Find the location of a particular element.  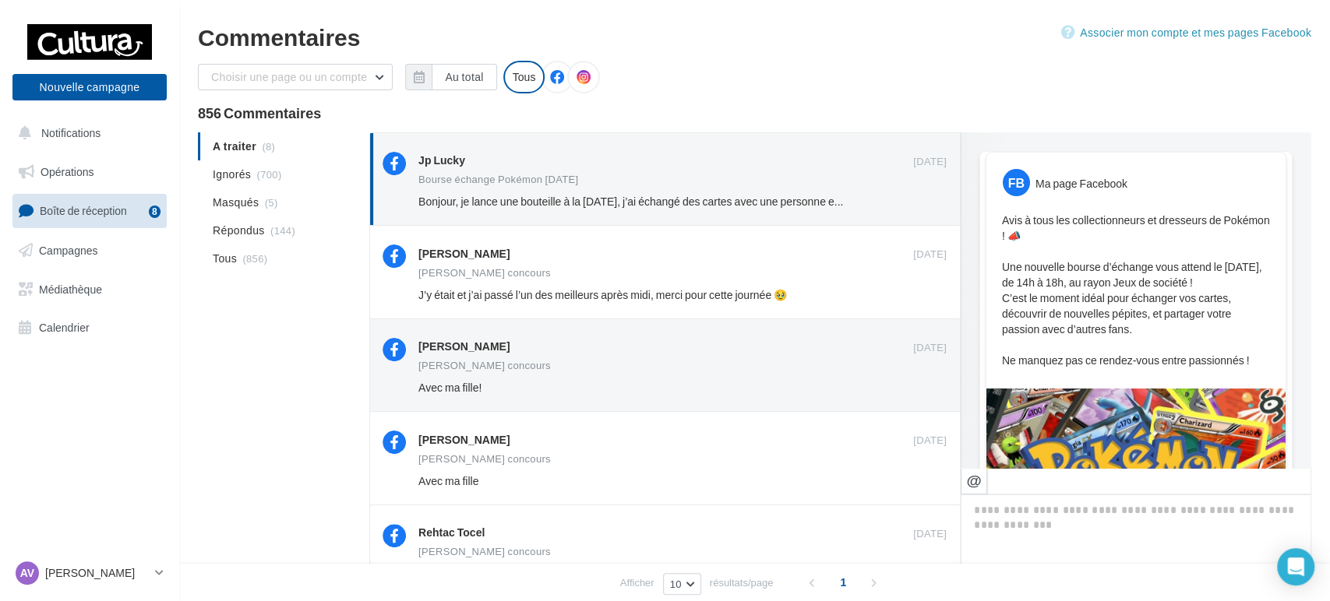

span: (5) is located at coordinates (271, 203).